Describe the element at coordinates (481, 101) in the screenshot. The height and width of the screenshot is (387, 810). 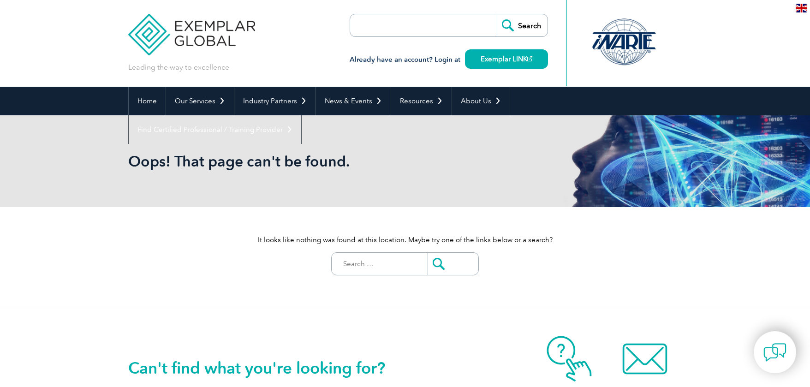
I see `a: About Us` at that location.